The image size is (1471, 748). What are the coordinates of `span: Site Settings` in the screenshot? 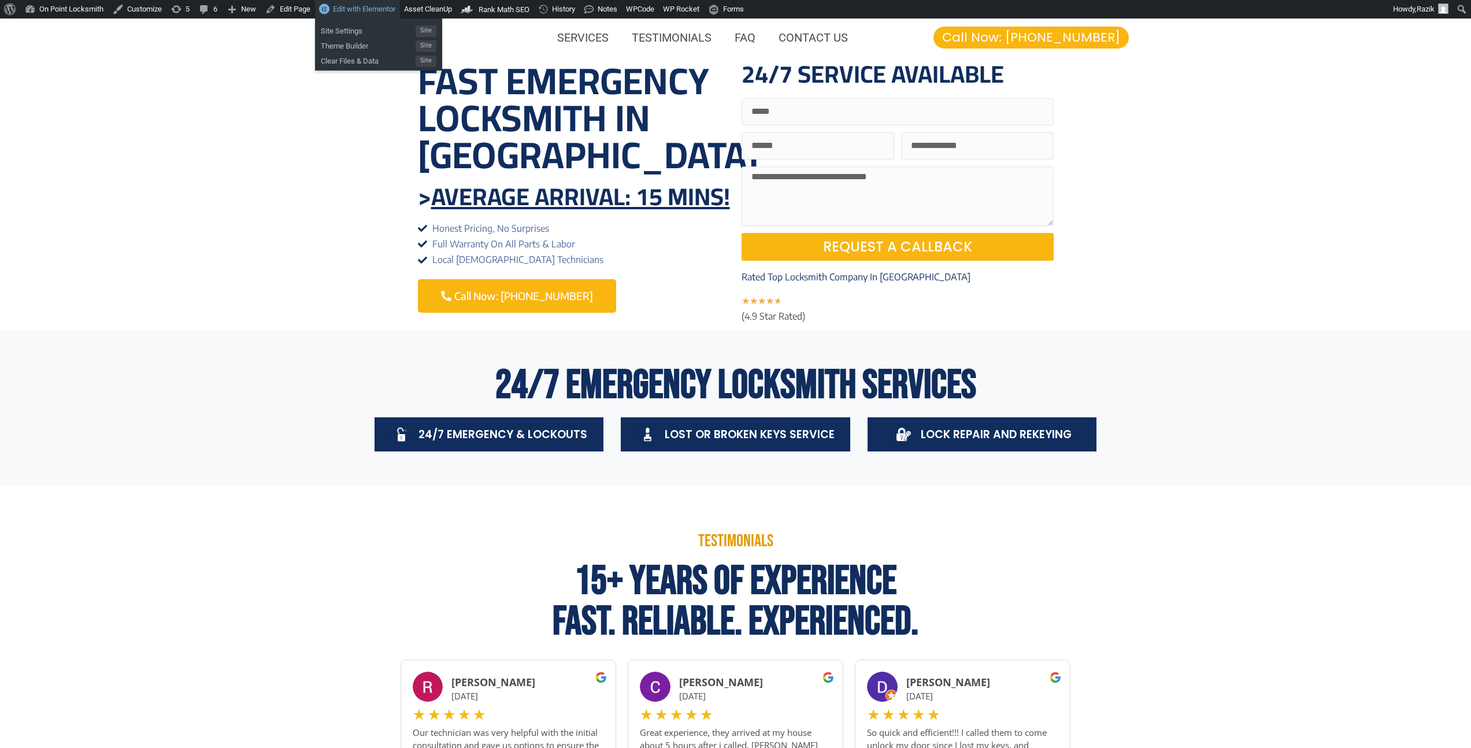 It's located at (368, 29).